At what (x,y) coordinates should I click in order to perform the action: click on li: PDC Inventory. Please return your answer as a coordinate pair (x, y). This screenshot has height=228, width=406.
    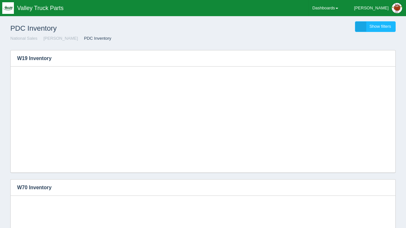
    Looking at the image, I should click on (95, 38).